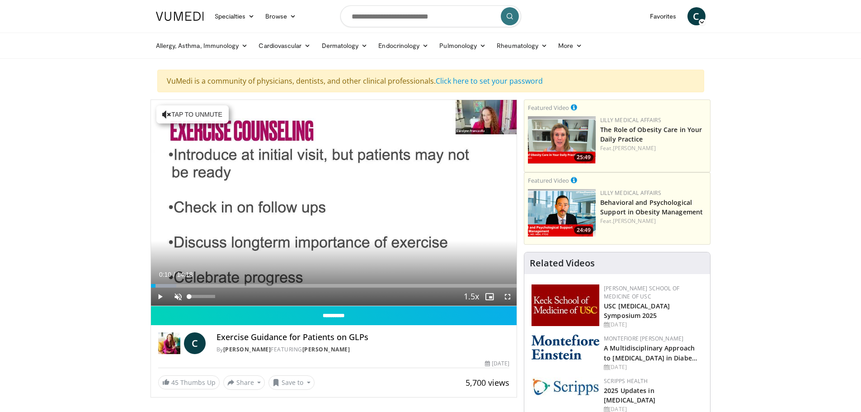 Image resolution: width=861 pixels, height=412 pixels. I want to click on span: 14:18, so click(184, 274).